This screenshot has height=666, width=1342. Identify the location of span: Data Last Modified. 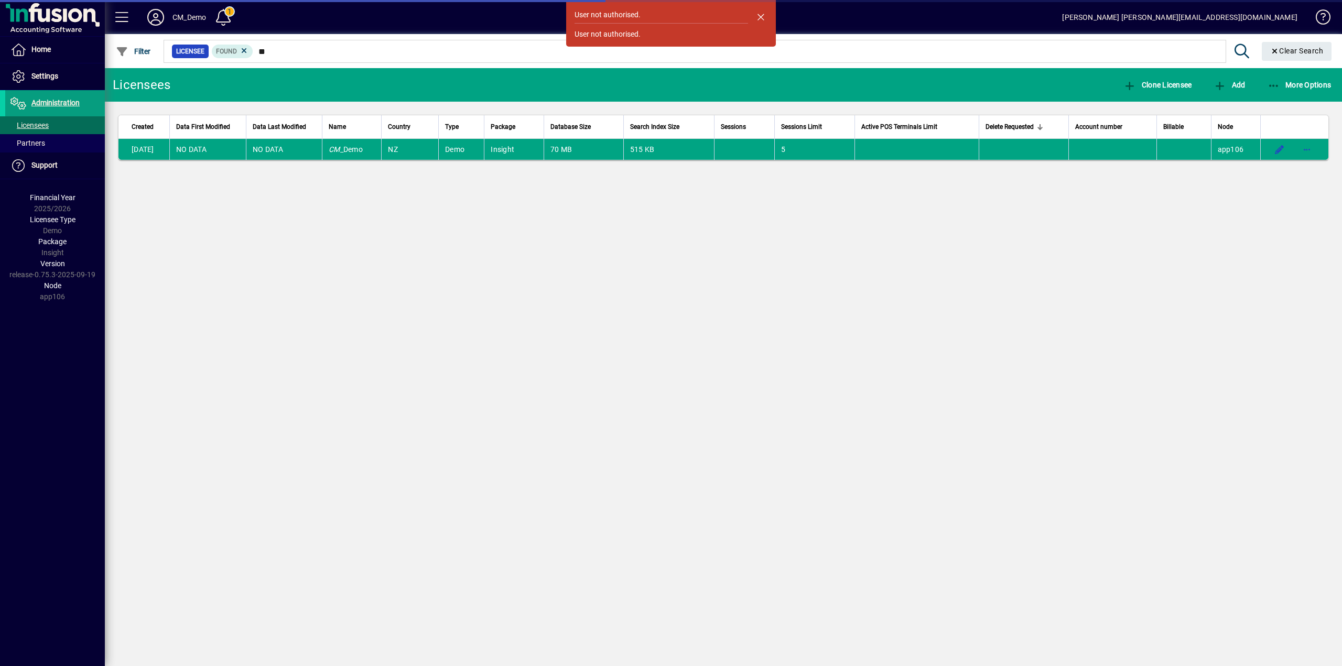
(279, 127).